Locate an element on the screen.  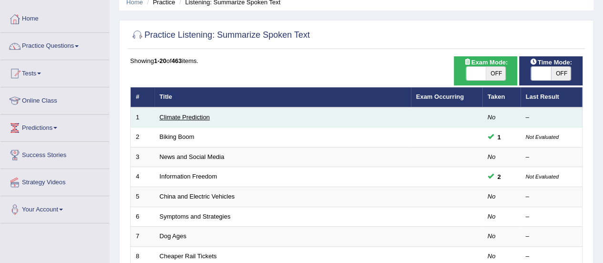
a: Biking Boom is located at coordinates (177, 136).